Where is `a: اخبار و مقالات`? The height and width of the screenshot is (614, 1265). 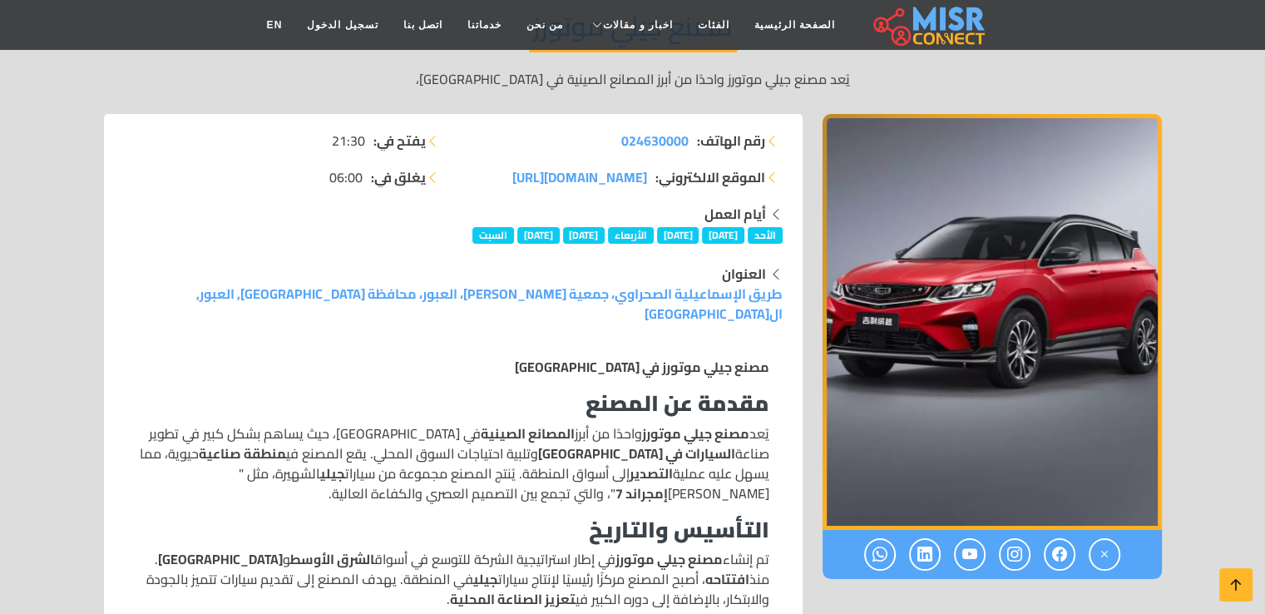 a: اخبار و مقالات is located at coordinates (630, 25).